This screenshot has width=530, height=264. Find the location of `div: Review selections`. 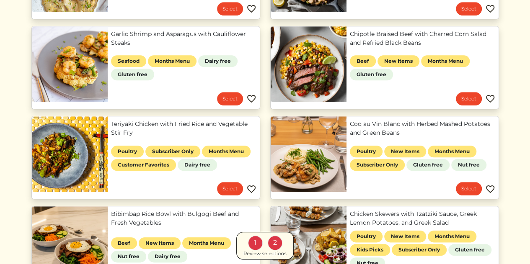

div: Review selections is located at coordinates (265, 254).